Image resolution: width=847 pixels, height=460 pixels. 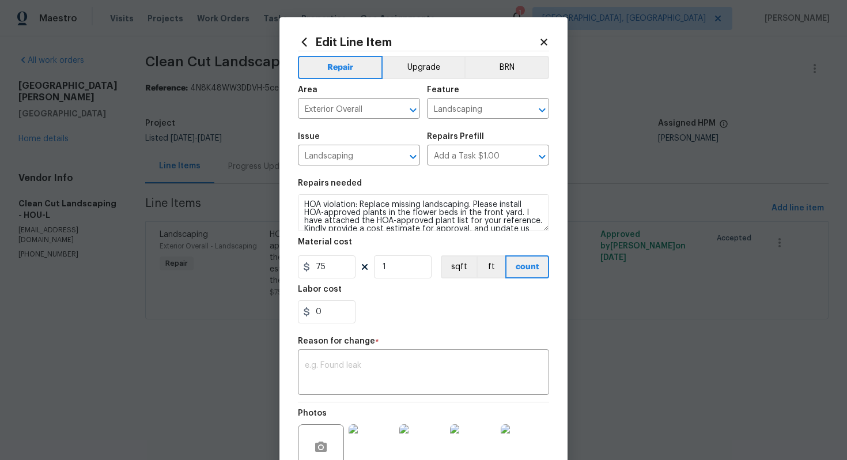 I want to click on button: sqft, so click(x=459, y=267).